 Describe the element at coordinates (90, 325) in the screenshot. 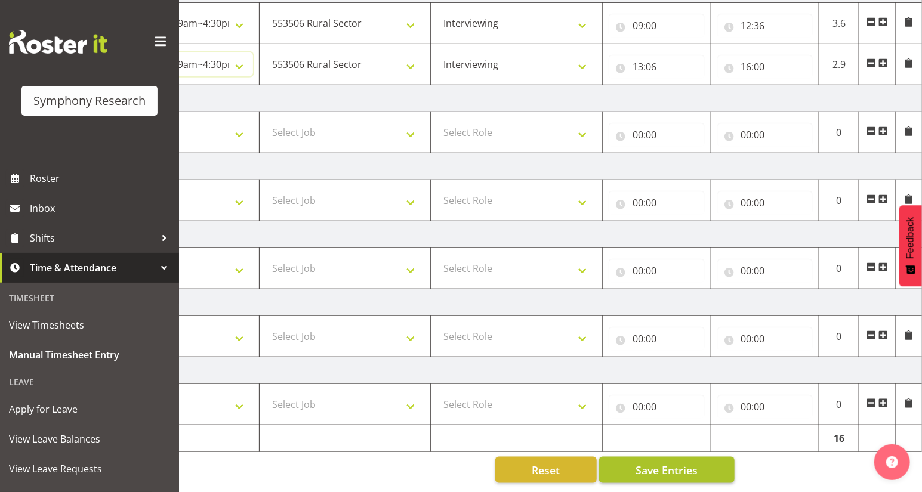

I see `a: View Timesheets` at that location.